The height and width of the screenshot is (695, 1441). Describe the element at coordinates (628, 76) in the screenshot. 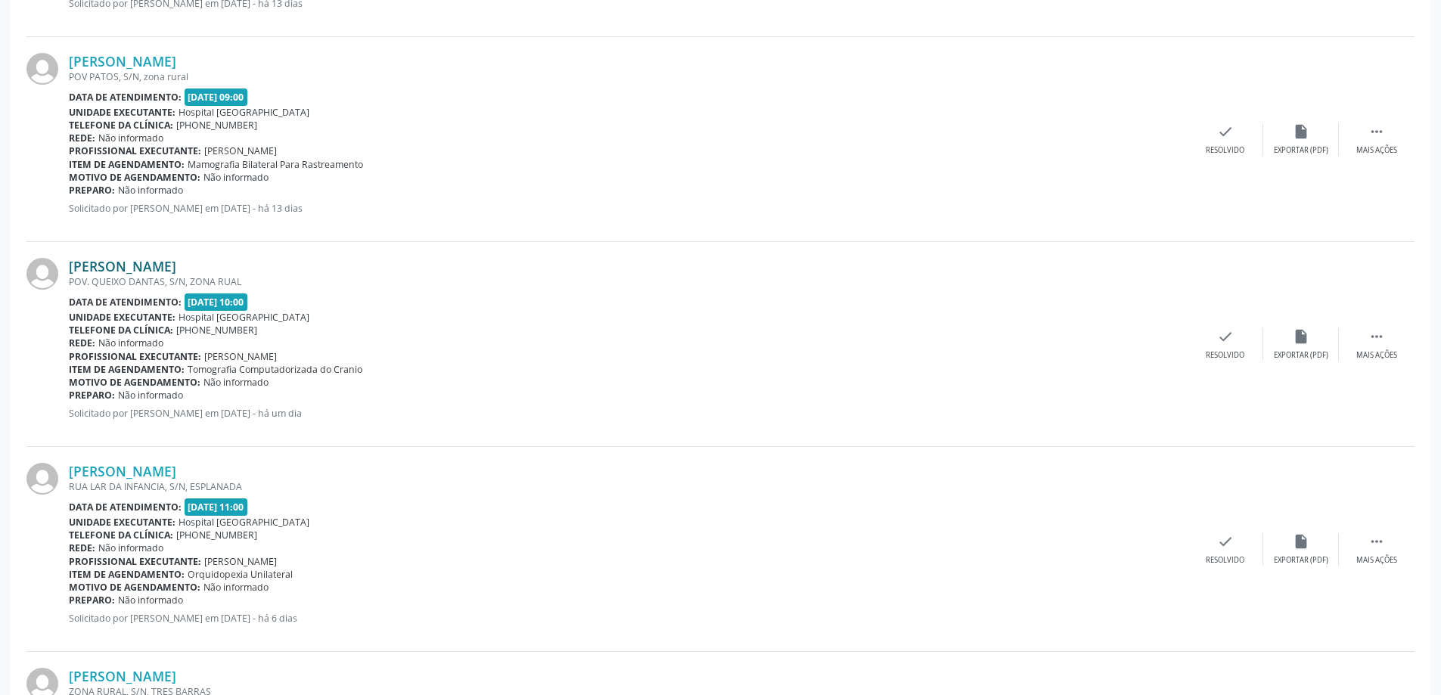

I see `div: POV PATOS, S/N, zona rural` at that location.